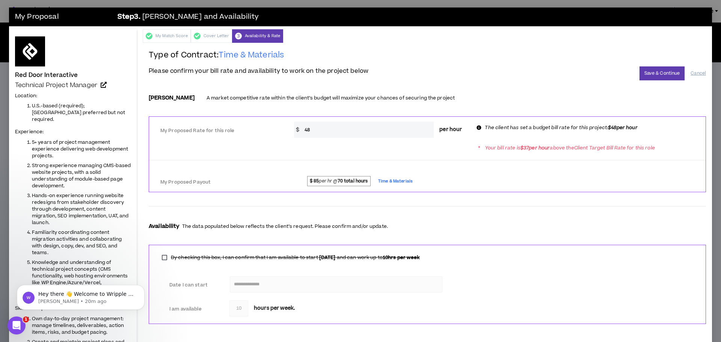 The width and height of the screenshot is (721, 342). What do you see at coordinates (80, 209) in the screenshot?
I see `span: Hands-on experience running website redesigns from stakeholder discovery through development, con...` at bounding box center [80, 209].